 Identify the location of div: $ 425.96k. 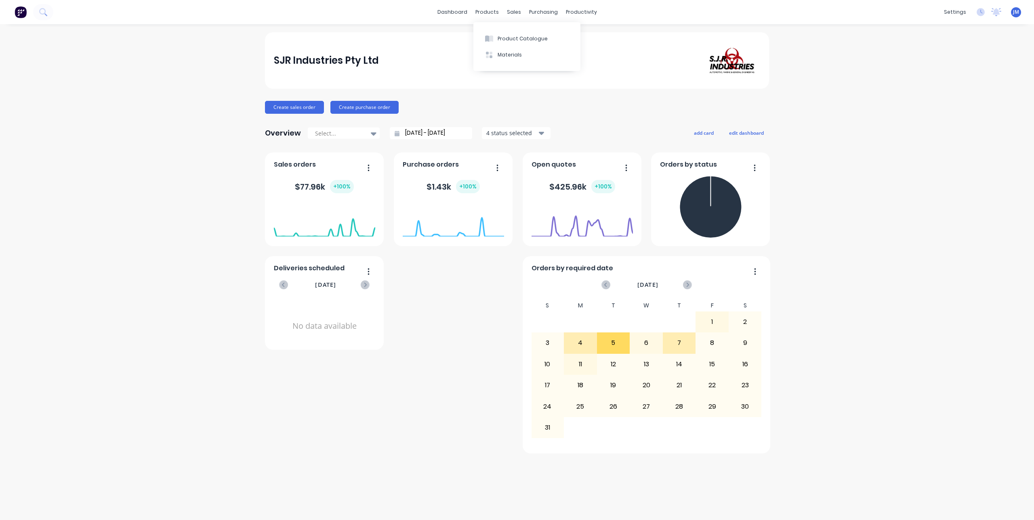
(582, 187).